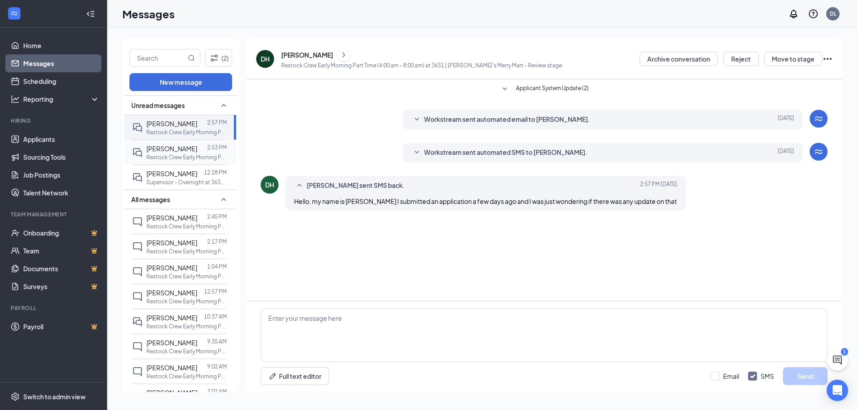  Describe the element at coordinates (62, 99) in the screenshot. I see `div: Reporting` at that location.